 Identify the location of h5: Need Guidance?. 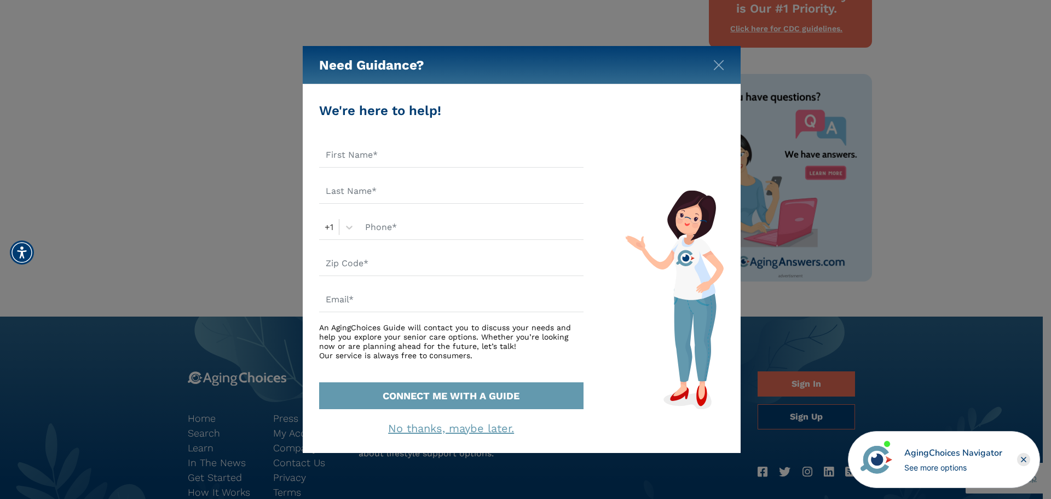
(372, 65).